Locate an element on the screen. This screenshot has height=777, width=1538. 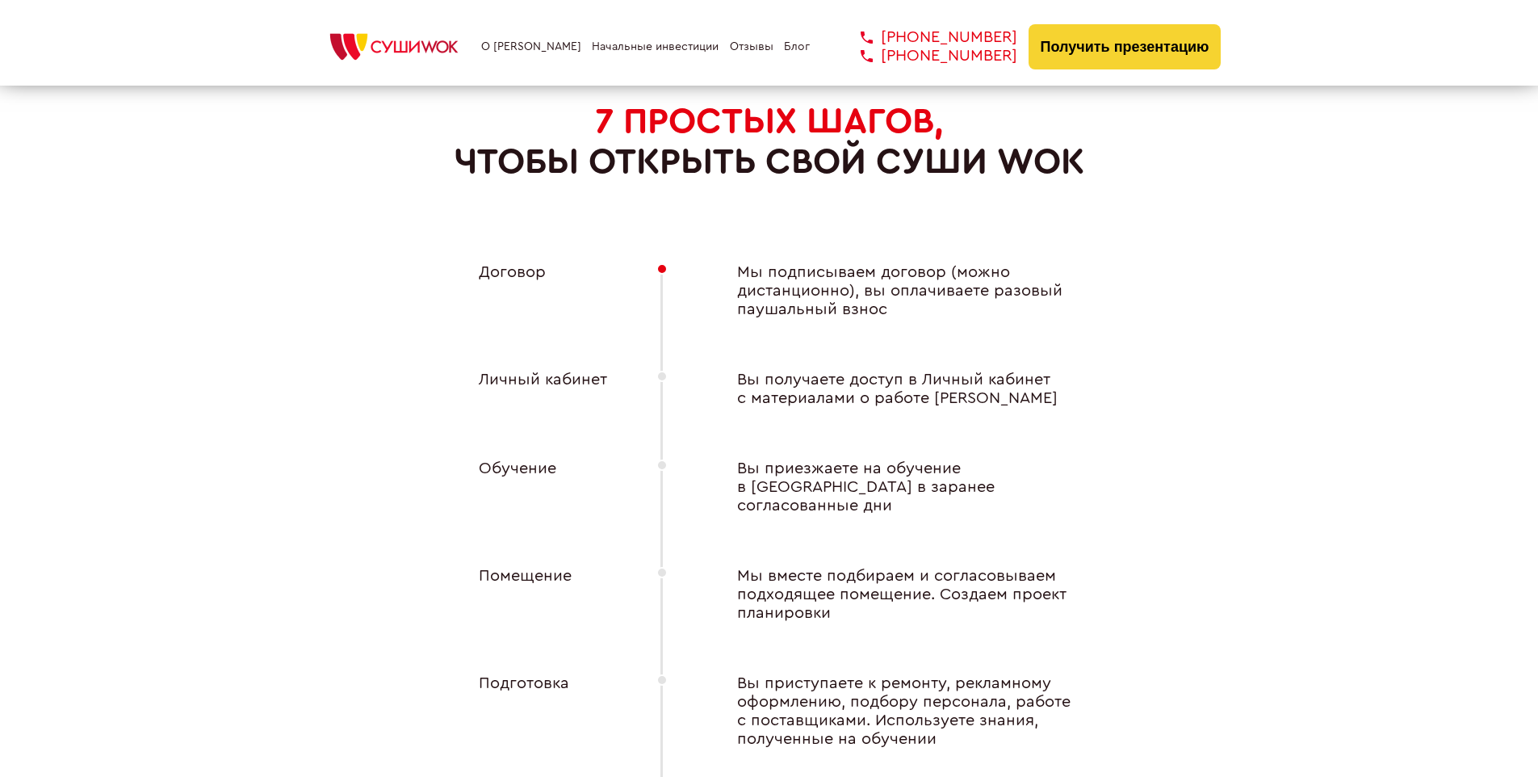
button: Получить презентацию is located at coordinates (1125, 47).